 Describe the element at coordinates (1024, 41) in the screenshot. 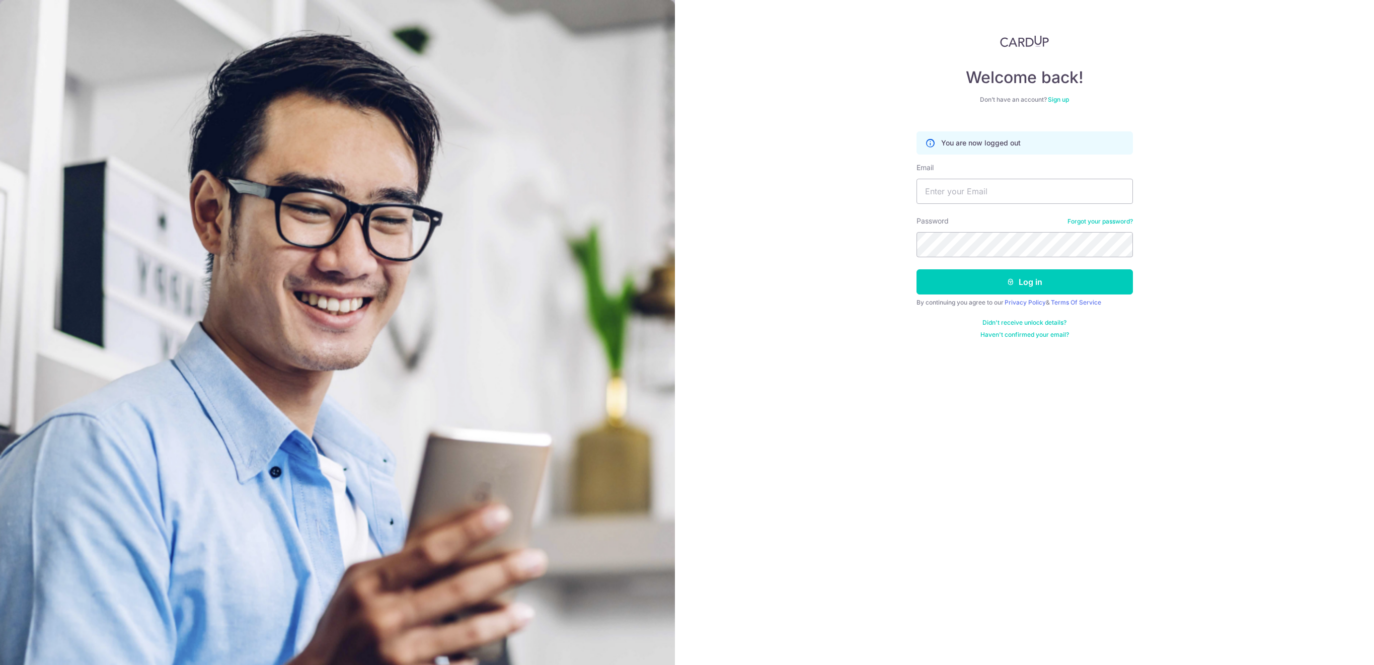

I see `img: CardUp Logo` at that location.